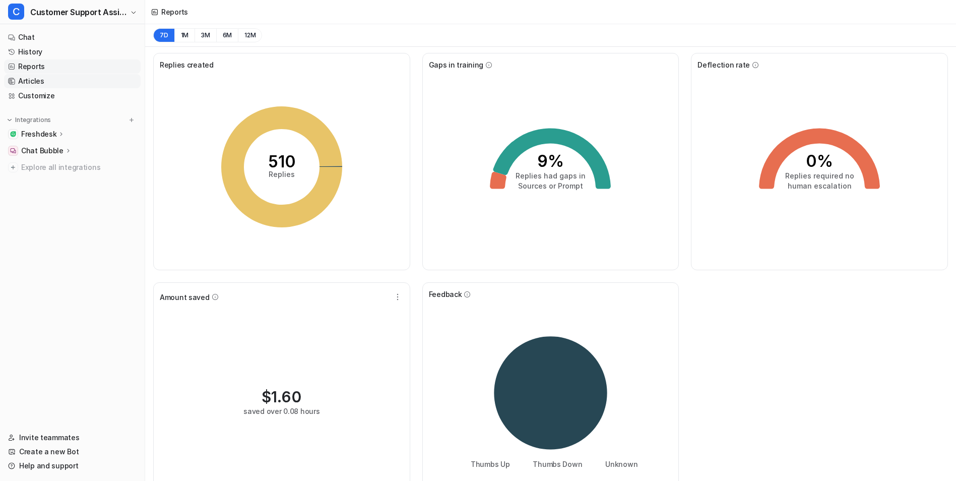 The height and width of the screenshot is (481, 956). I want to click on img: expand menu, so click(10, 120).